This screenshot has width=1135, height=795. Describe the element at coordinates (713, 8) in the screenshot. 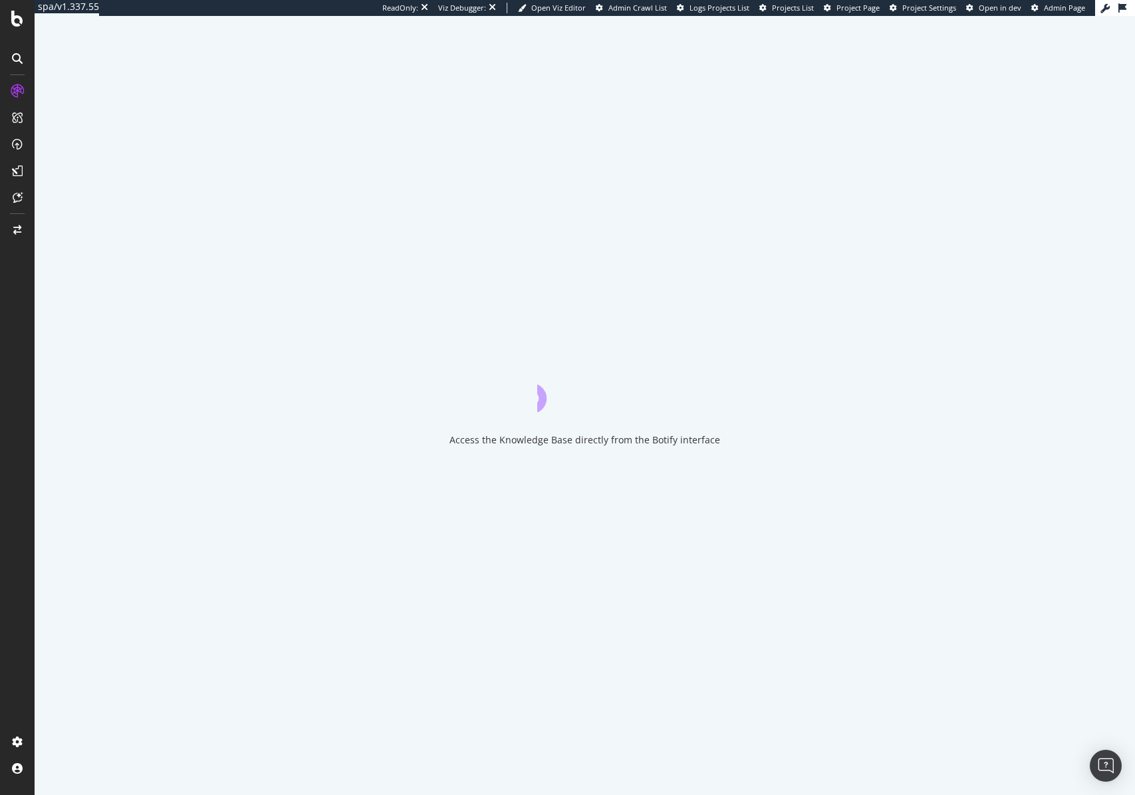

I see `a: Logs Projects List` at that location.